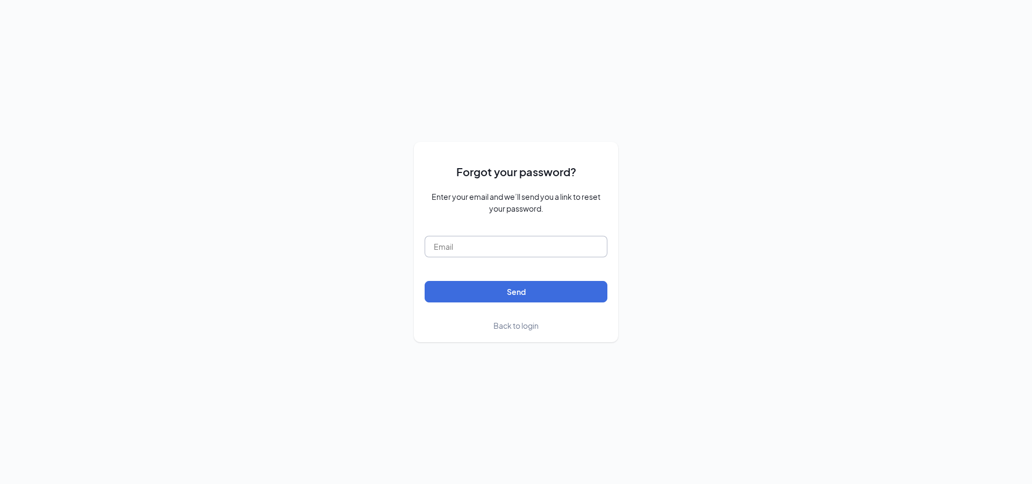  Describe the element at coordinates (516, 203) in the screenshot. I see `span: Enter your email and we’ll send you a link to reset your password.` at that location.